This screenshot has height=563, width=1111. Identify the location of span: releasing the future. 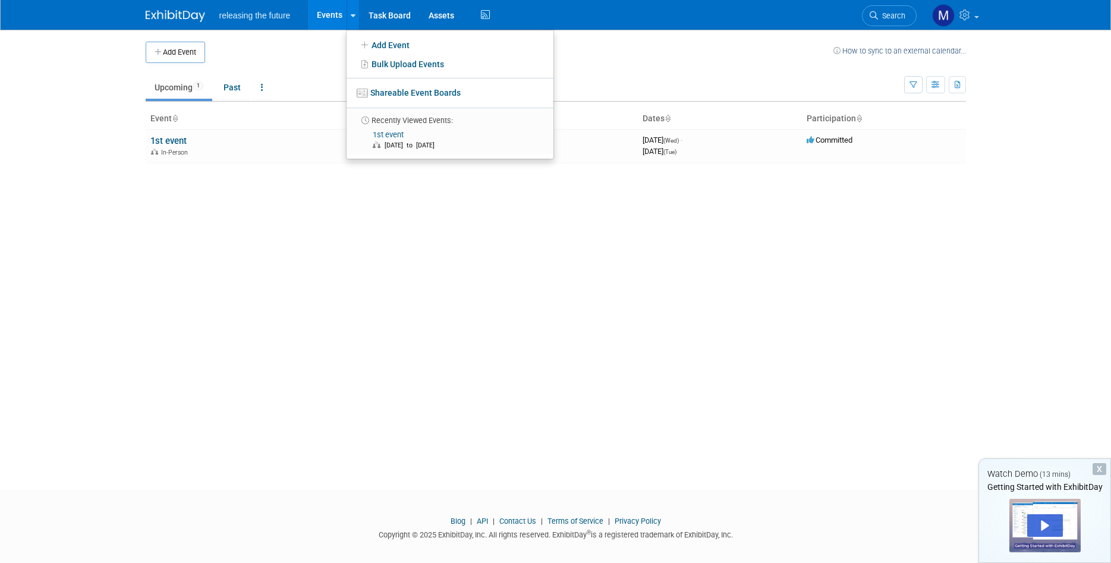
(255, 15).